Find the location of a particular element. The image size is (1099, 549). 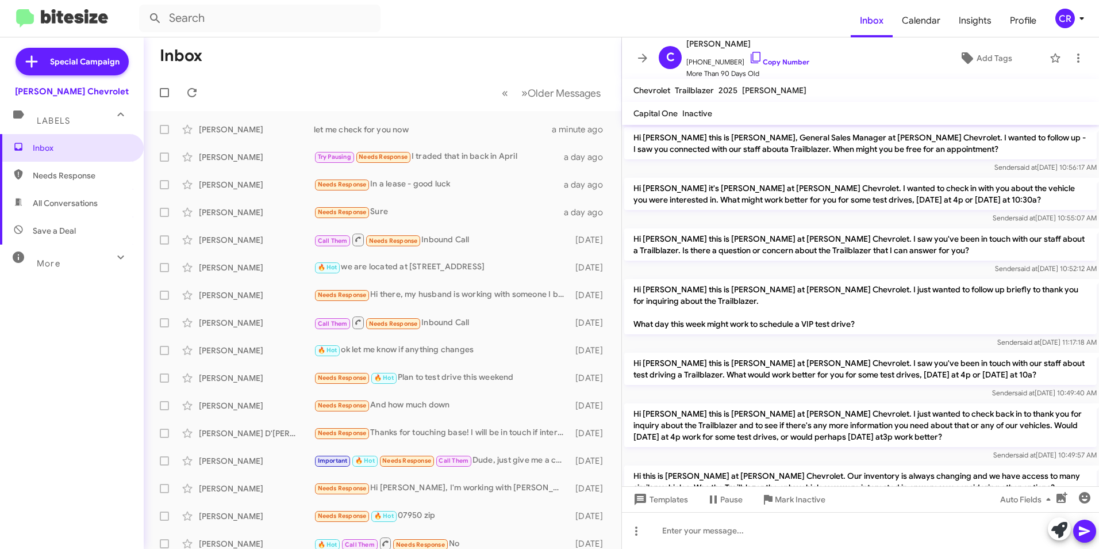

div: 07950 zip is located at coordinates (442, 515).